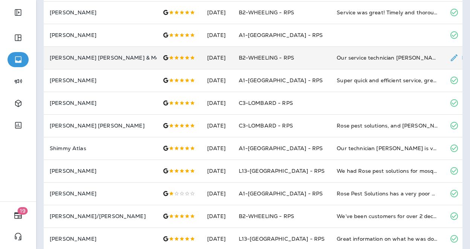  I want to click on div: Super quick and efficient service, great working with their team., so click(387, 80).